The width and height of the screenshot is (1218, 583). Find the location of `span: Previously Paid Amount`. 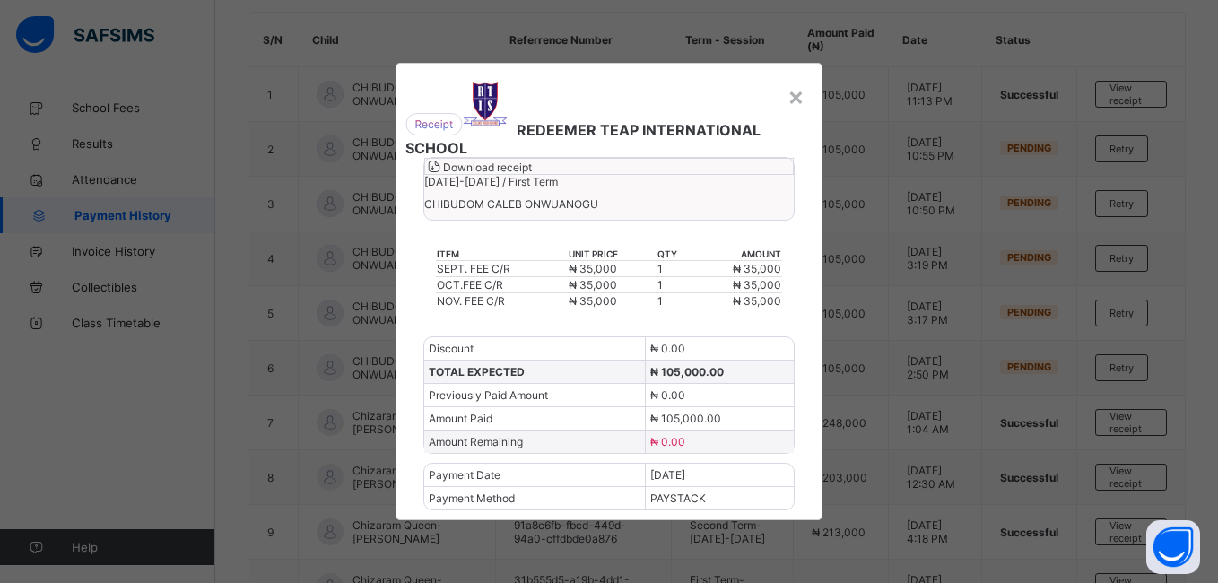

span: Previously Paid Amount is located at coordinates (488, 395).